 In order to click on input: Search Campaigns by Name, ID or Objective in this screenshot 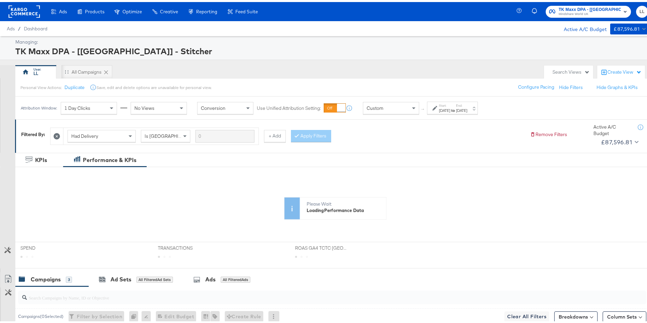, I will do `click(307, 292)`.